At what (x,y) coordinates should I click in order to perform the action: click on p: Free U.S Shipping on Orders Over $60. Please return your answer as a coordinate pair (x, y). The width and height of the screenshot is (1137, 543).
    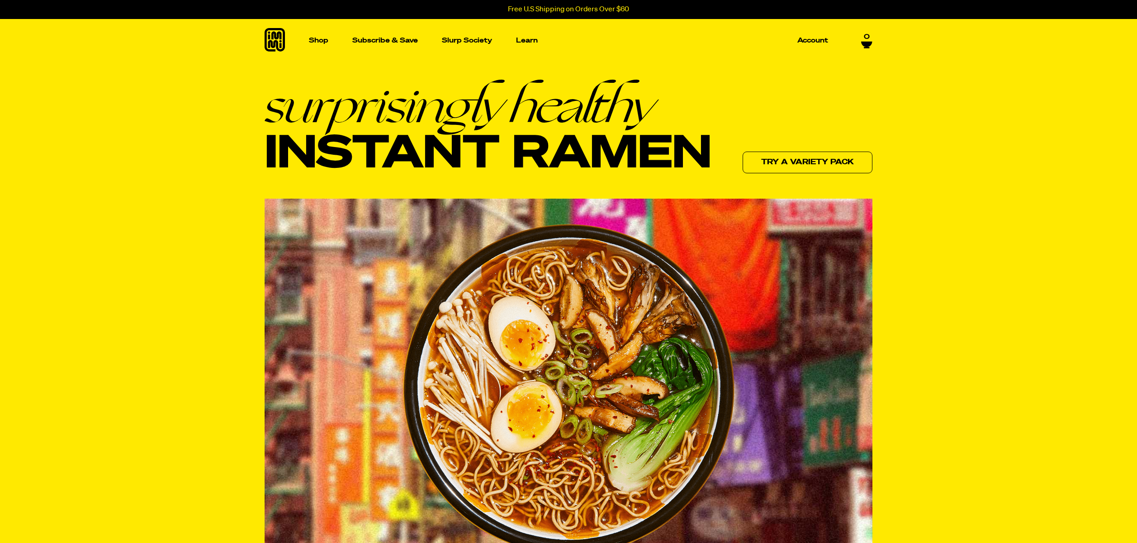
    Looking at the image, I should click on (568, 9).